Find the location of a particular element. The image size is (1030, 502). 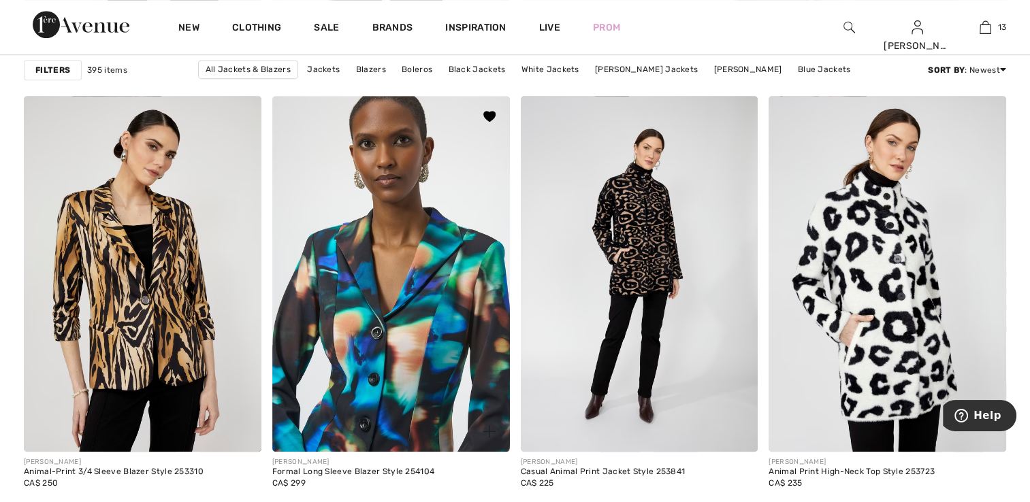

a: Sign In is located at coordinates (917, 27).